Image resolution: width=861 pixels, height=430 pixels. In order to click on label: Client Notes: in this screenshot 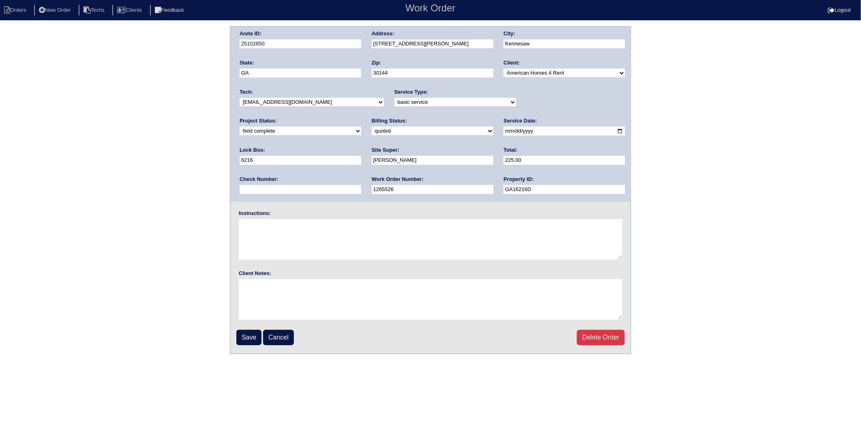, I will do `click(255, 273)`.